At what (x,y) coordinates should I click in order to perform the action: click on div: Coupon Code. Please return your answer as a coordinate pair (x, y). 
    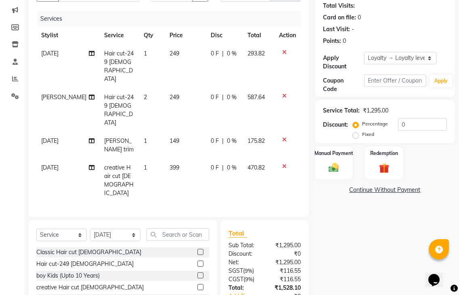
    Looking at the image, I should click on (344, 85).